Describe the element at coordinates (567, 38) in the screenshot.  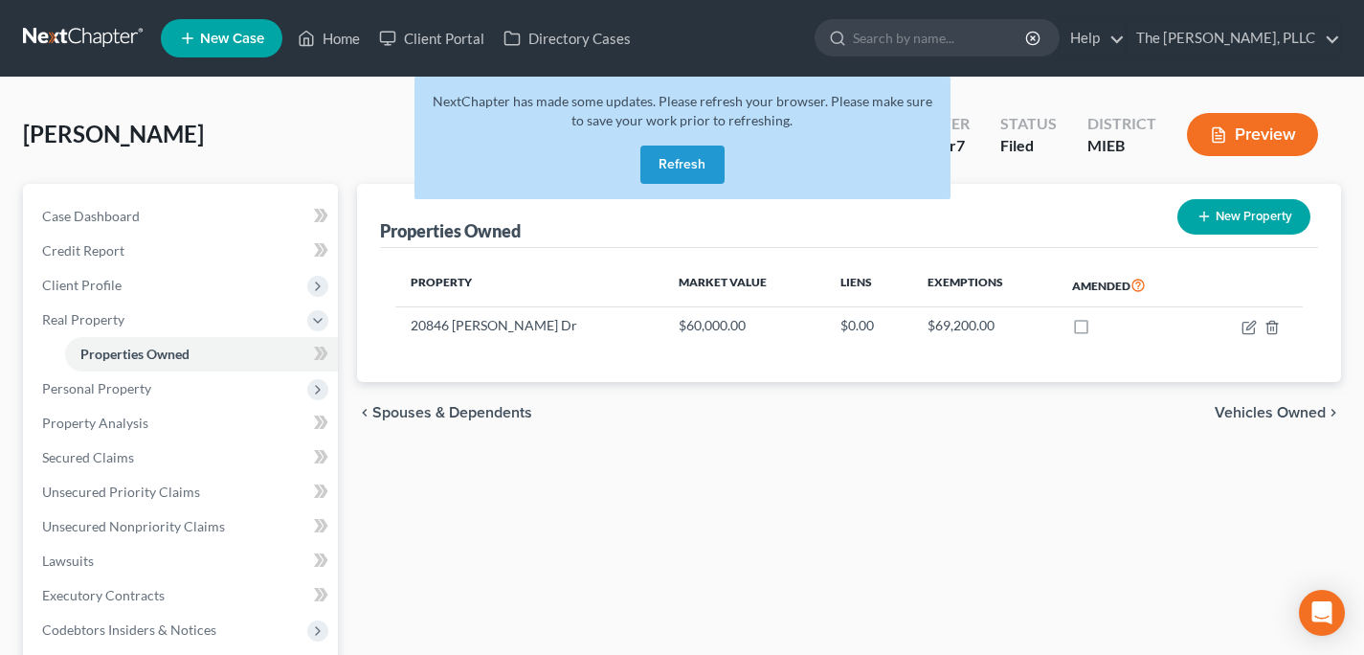
I see `a: Directory Cases` at that location.